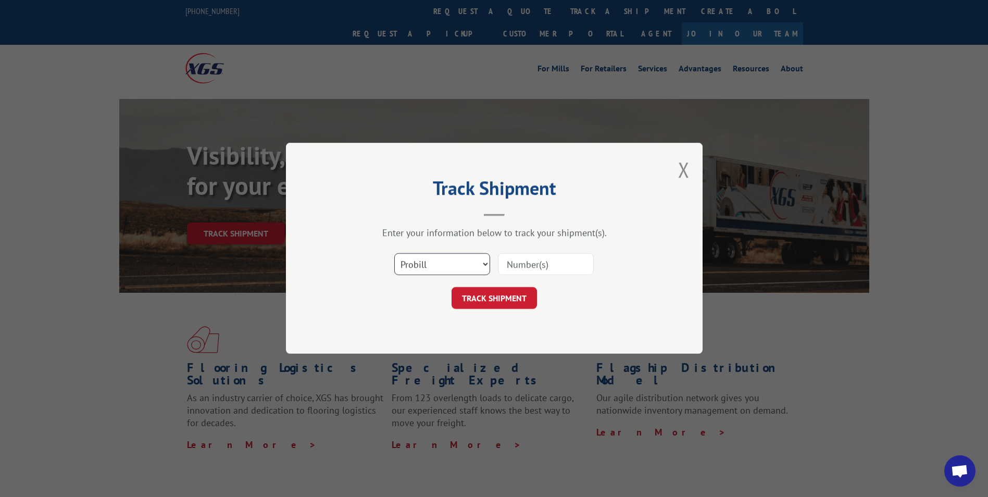 This screenshot has height=497, width=988. Describe the element at coordinates (494, 233) in the screenshot. I see `div: Enter your information below to track your shipment(s).` at that location.